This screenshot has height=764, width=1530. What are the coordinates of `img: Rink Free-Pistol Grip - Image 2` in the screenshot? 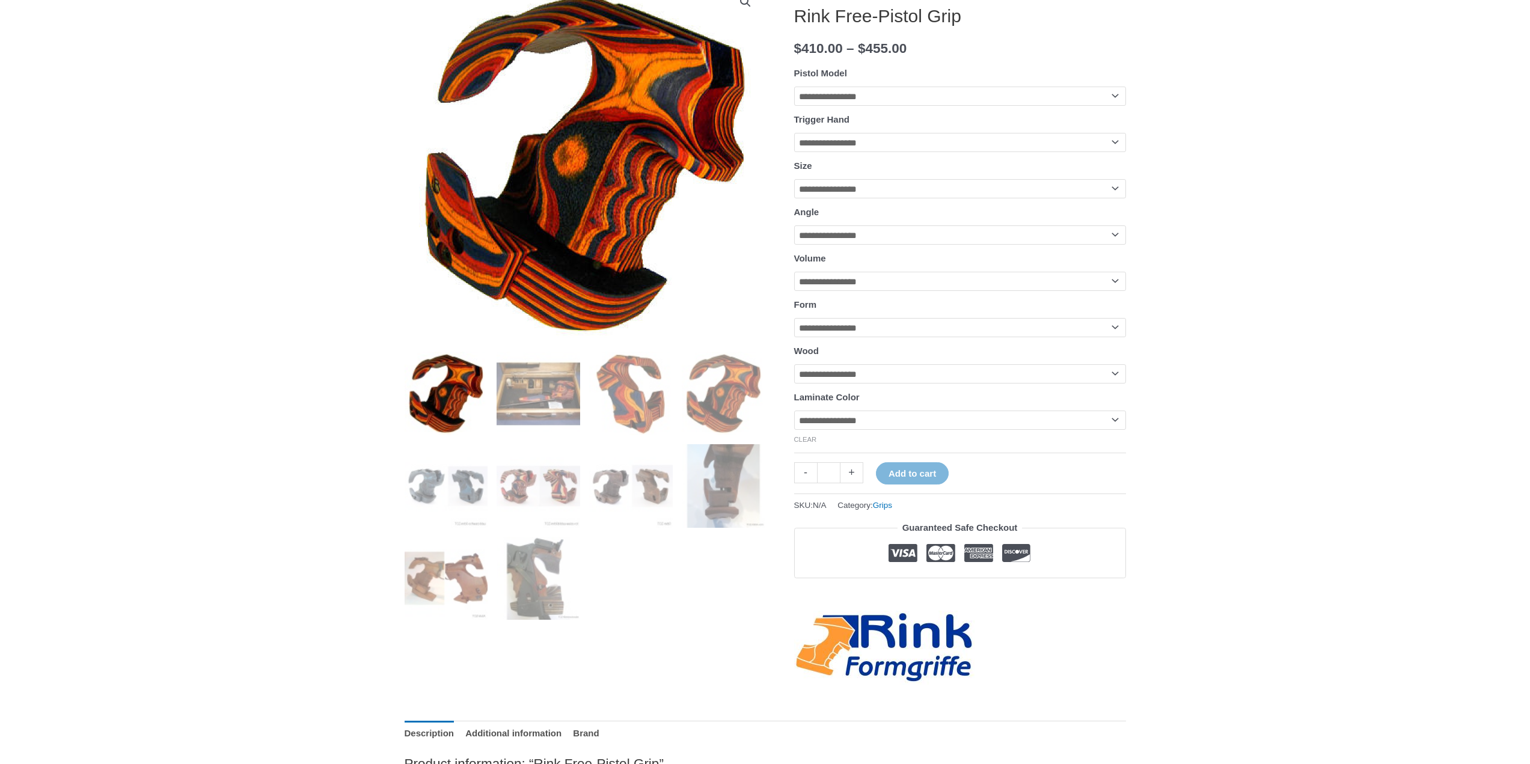 It's located at (538, 393).